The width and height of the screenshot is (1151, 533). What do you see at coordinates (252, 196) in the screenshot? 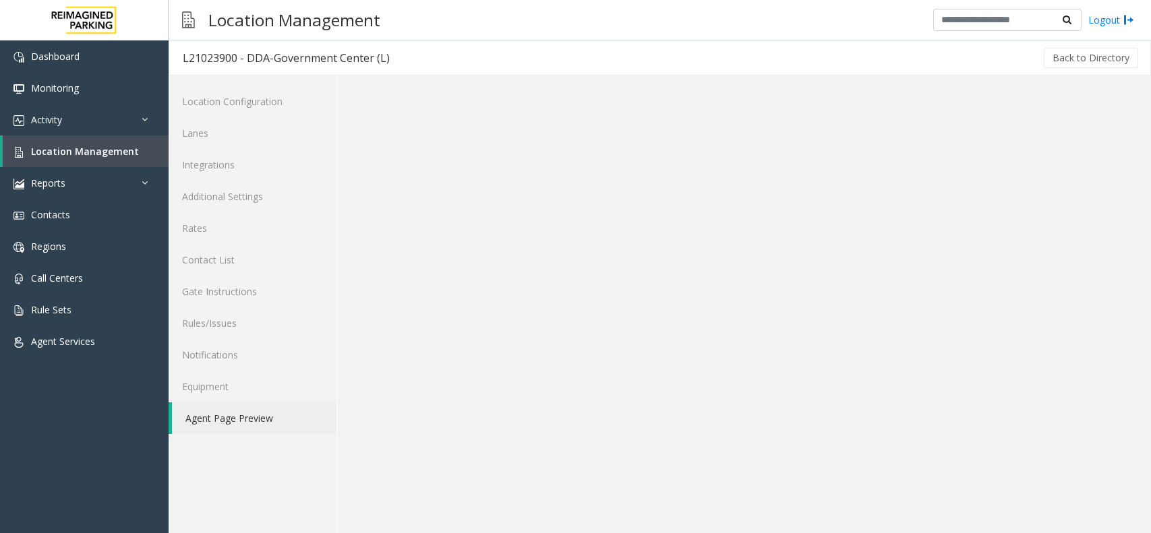
I see `a: Additional Settings` at bounding box center [252, 196].